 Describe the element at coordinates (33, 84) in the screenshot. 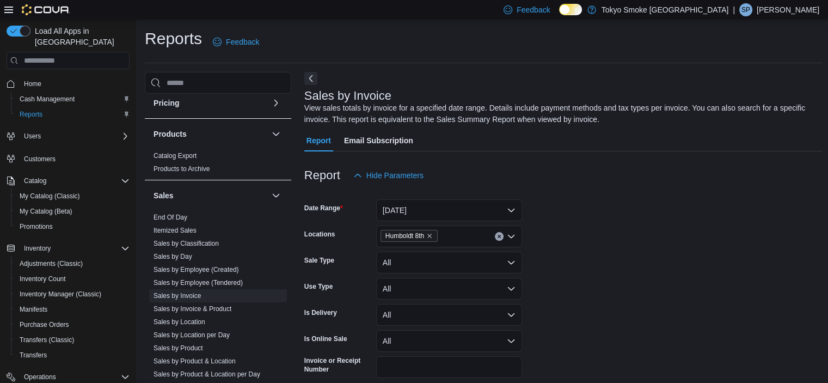

I see `span: Home` at that location.